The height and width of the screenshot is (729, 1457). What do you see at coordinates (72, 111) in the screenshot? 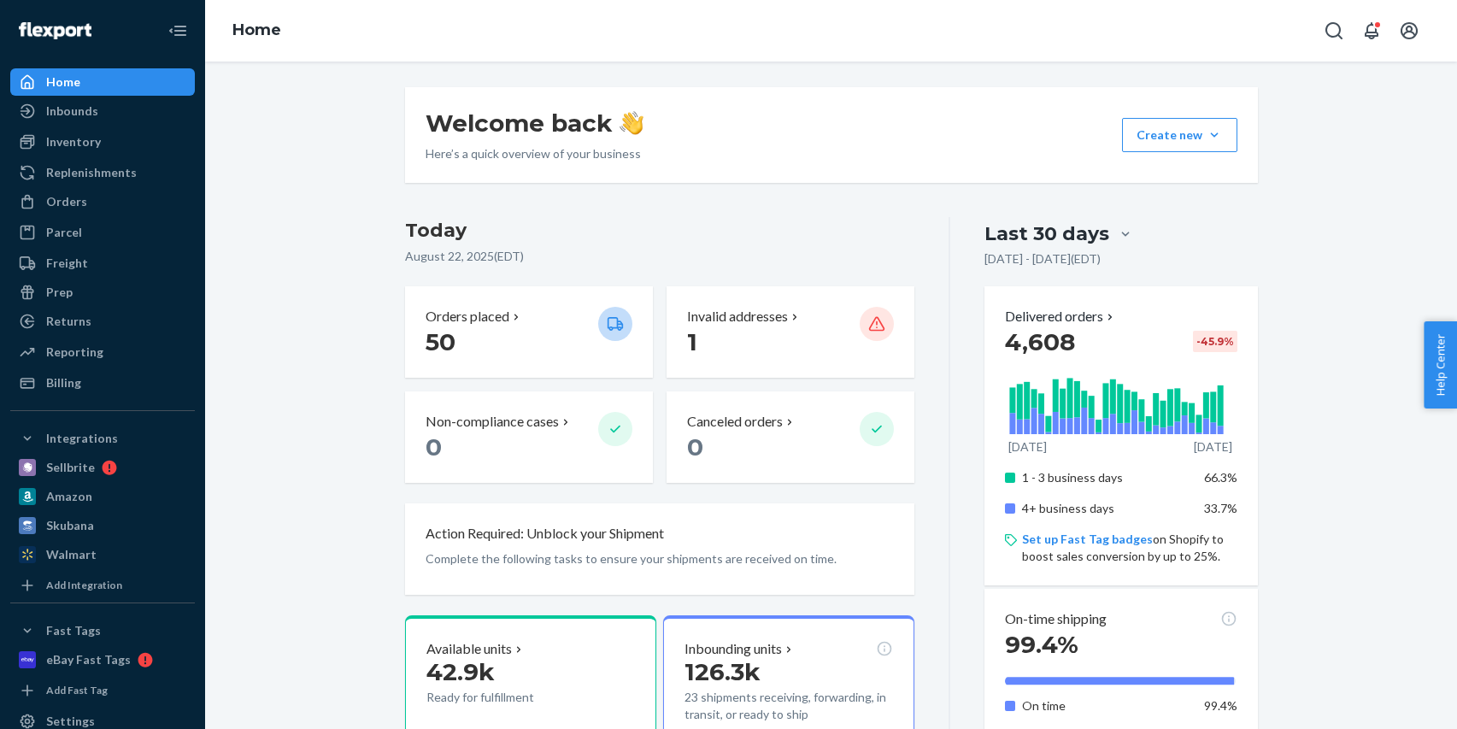
I see `div: Inbounds` at bounding box center [72, 111].